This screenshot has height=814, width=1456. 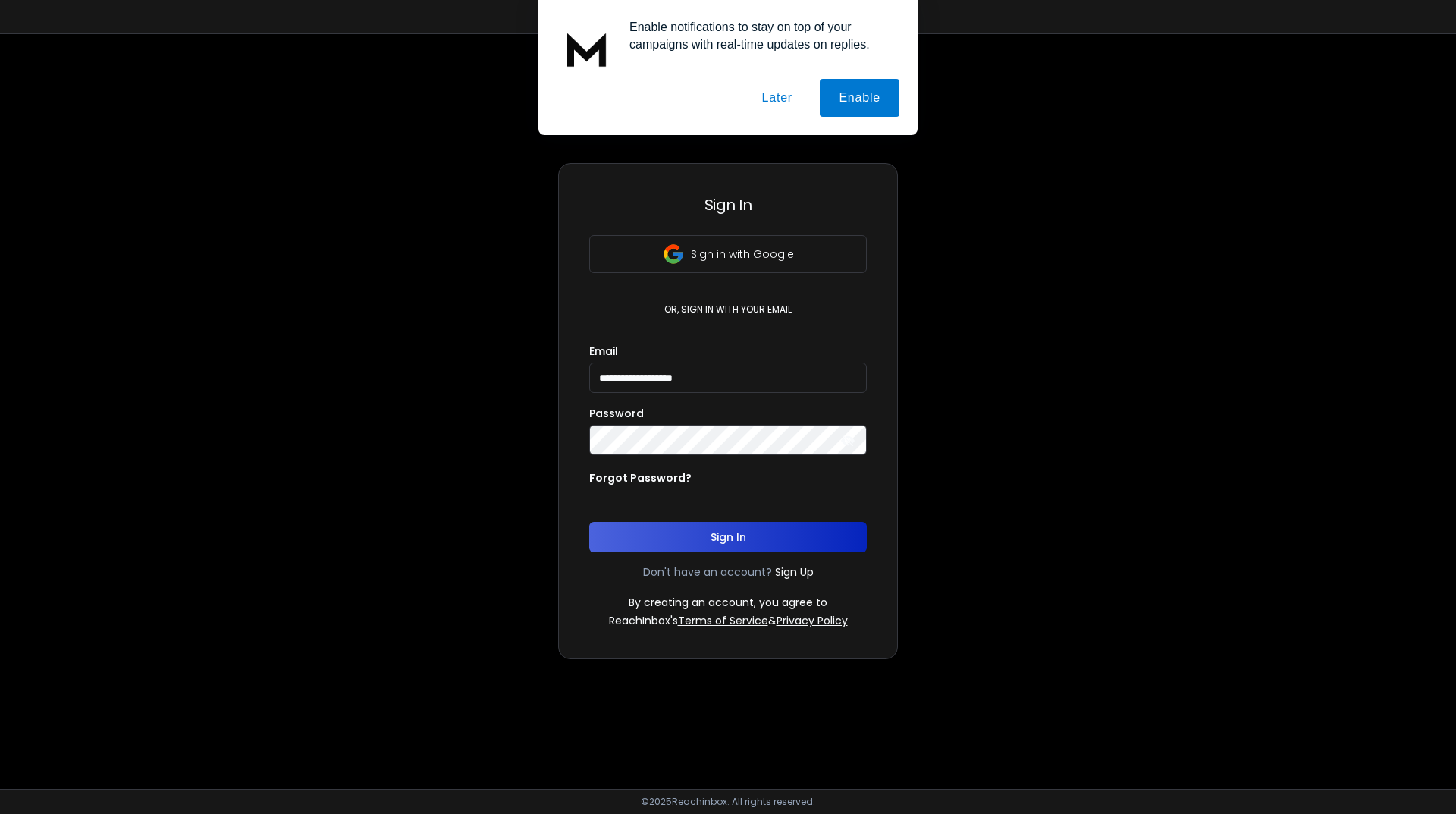 I want to click on button: Sign In, so click(x=728, y=537).